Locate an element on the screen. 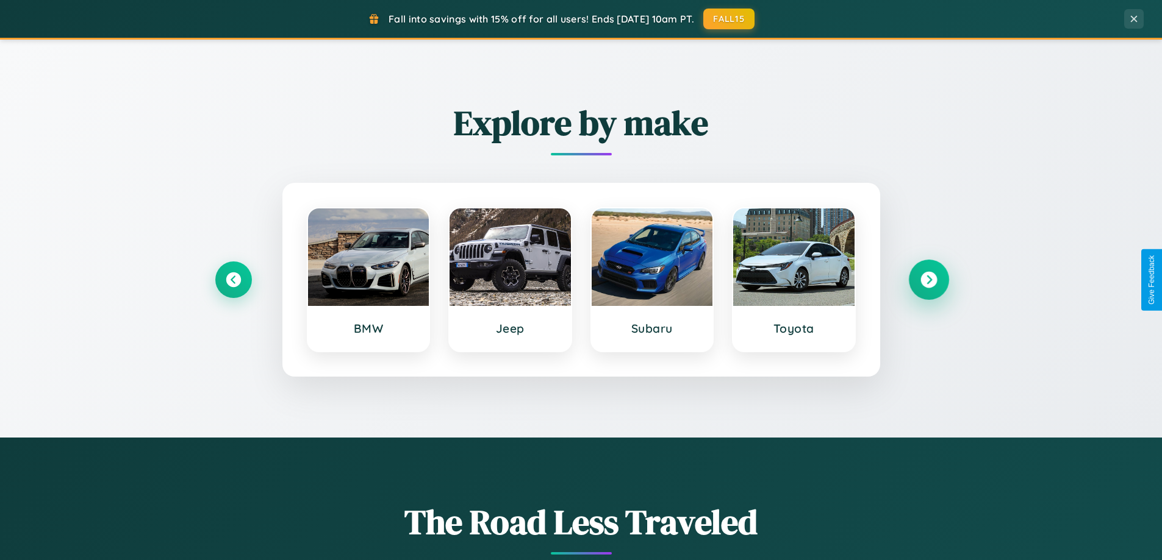 The height and width of the screenshot is (560, 1162). h2: Explore by make is located at coordinates (581, 123).